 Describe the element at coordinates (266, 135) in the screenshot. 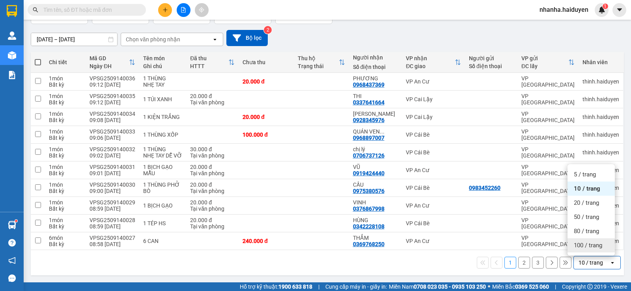

I see `div: 100.000 đ` at that location.